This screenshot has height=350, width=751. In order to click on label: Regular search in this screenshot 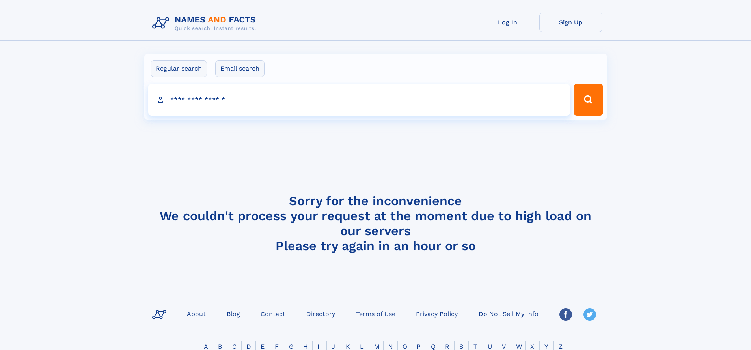, I will do `click(179, 69)`.